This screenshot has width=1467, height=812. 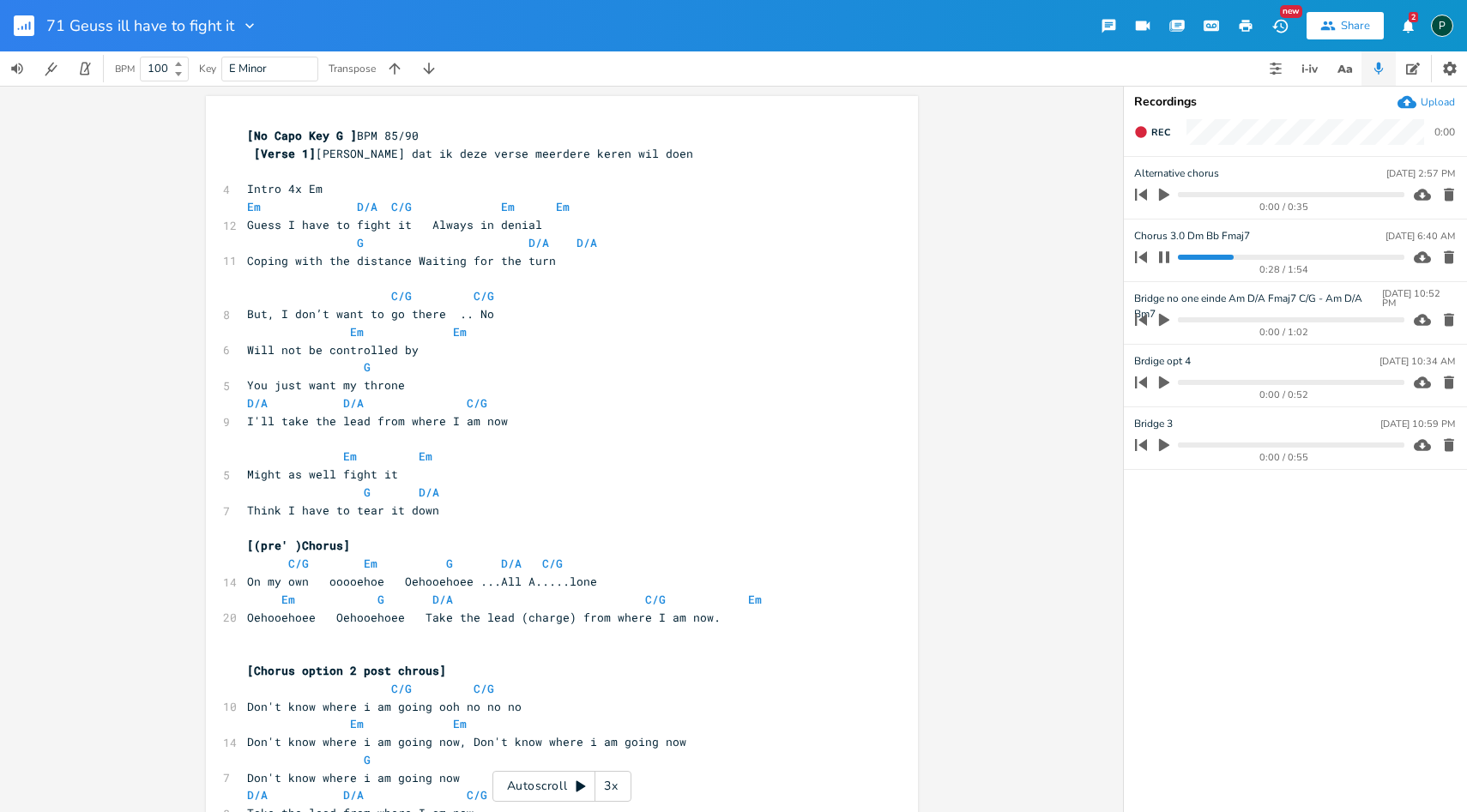 What do you see at coordinates (1442, 25) in the screenshot?
I see `div: Piepo` at bounding box center [1442, 25].